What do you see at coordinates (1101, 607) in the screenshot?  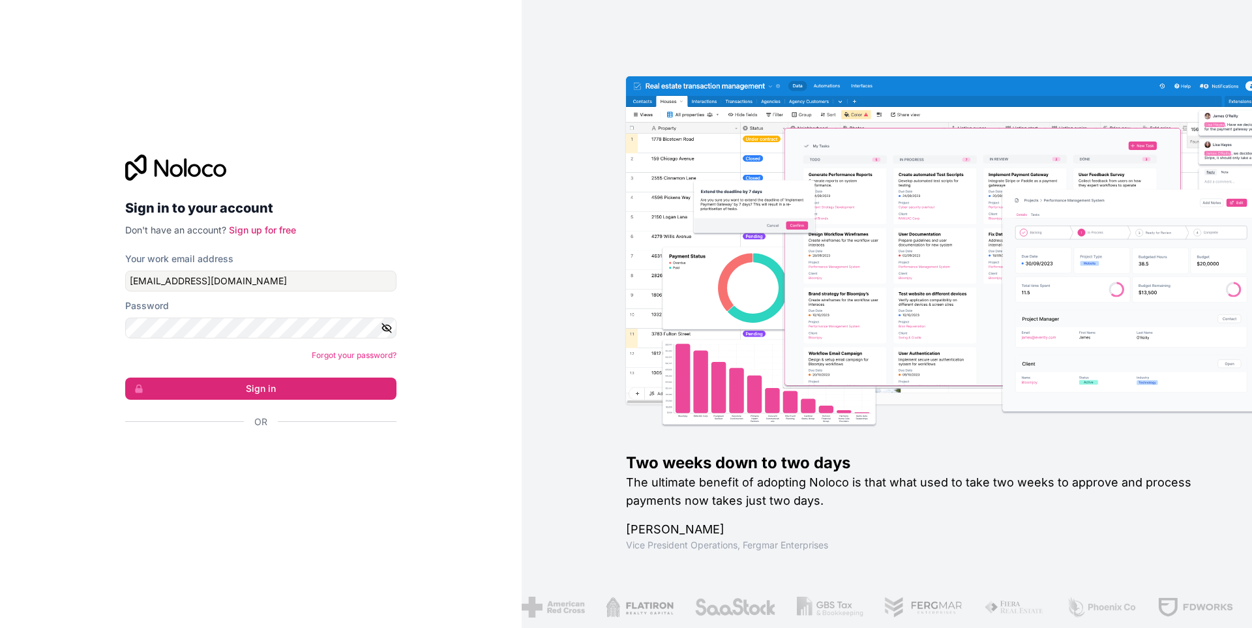 I see `img: /assets/phoenix-BREaitsQ.png` at bounding box center [1101, 607].